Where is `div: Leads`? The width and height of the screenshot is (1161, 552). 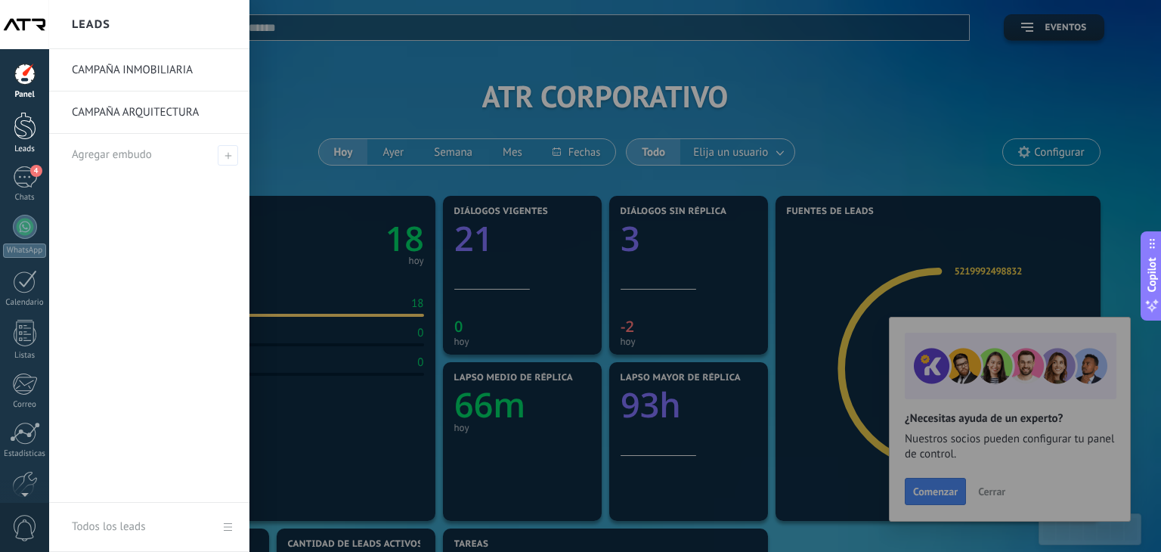
div: Leads is located at coordinates (25, 149).